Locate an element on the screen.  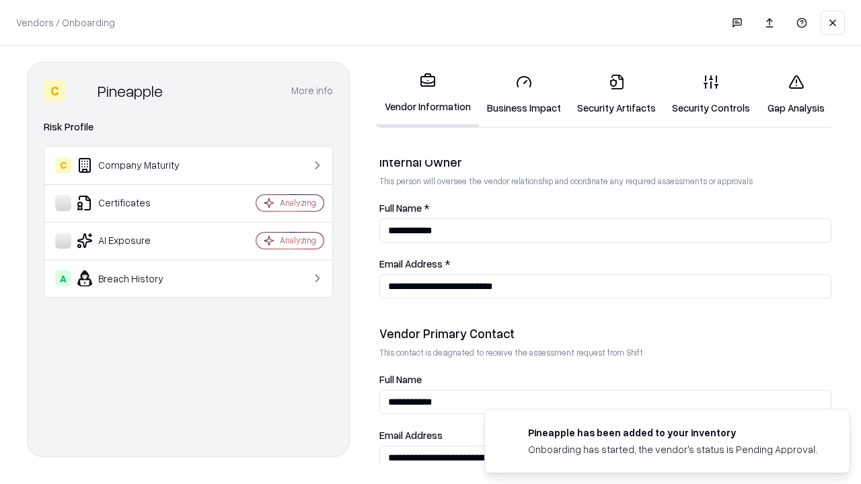
img: Pineapple is located at coordinates (81, 91).